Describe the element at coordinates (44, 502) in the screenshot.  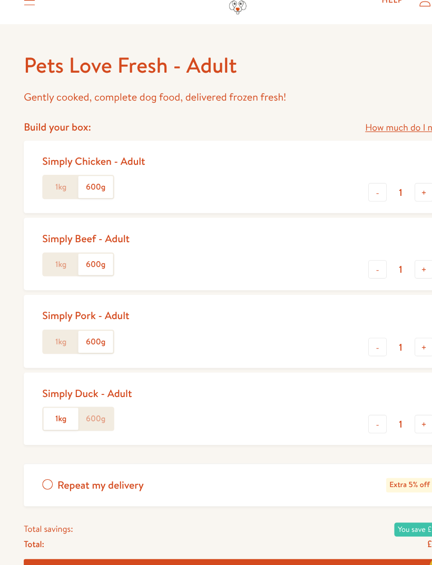
I see `span: Total savings:` at that location.